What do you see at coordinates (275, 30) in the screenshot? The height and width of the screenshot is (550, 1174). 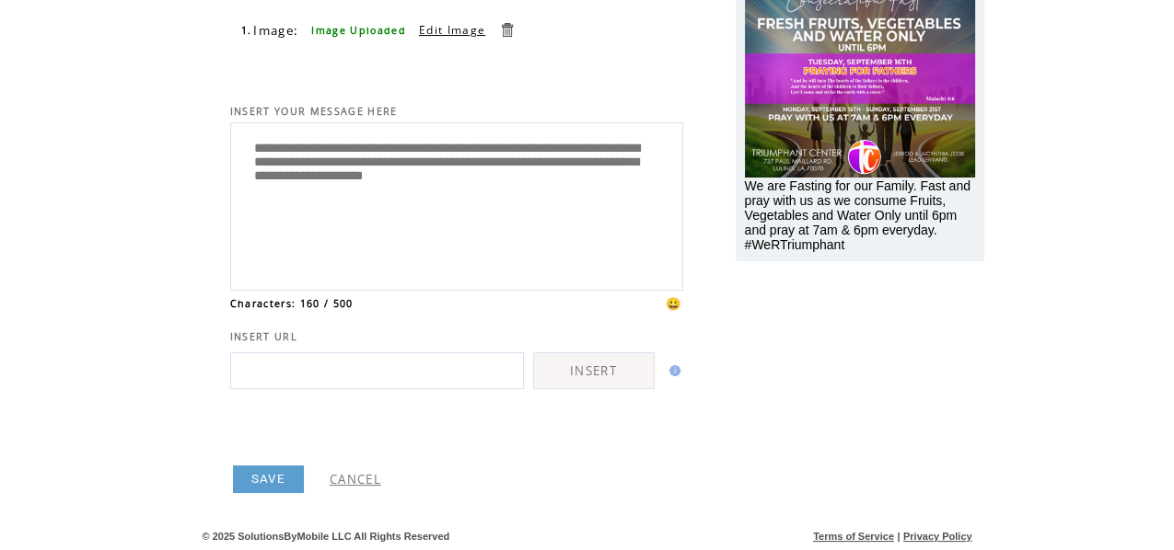 I see `span: Image:` at bounding box center [275, 30].